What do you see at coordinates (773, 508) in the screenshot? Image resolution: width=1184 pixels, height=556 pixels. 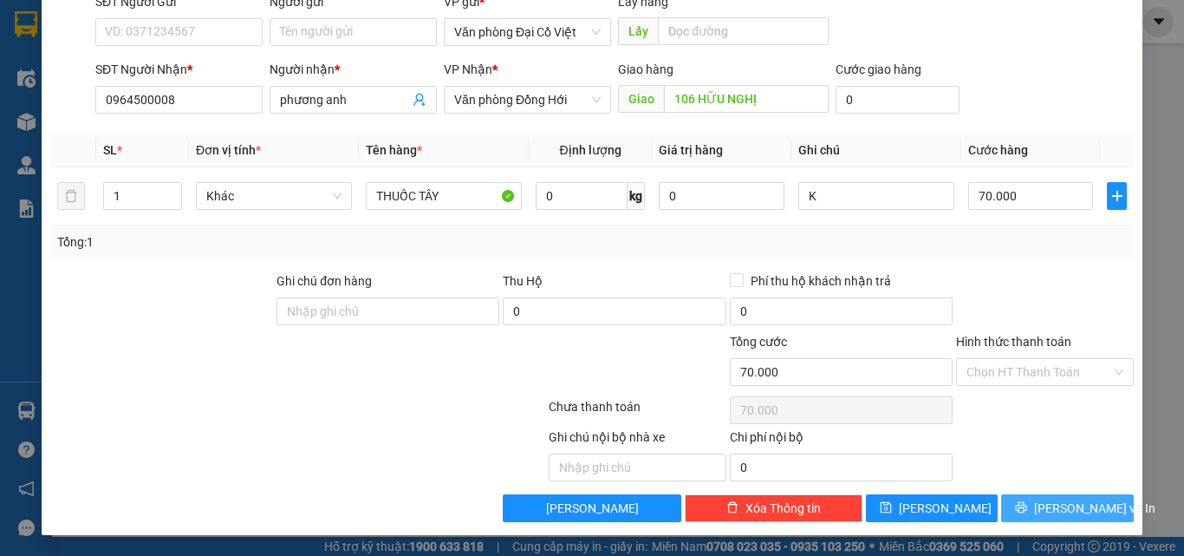 I see `button: deleteXóa Thông tin` at bounding box center [773, 508].